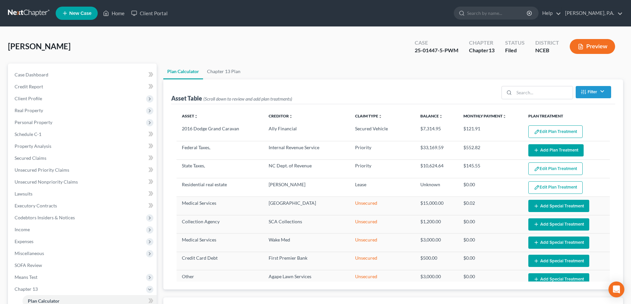 The height and width of the screenshot is (304, 631). I want to click on td: Wake Med, so click(307, 243).